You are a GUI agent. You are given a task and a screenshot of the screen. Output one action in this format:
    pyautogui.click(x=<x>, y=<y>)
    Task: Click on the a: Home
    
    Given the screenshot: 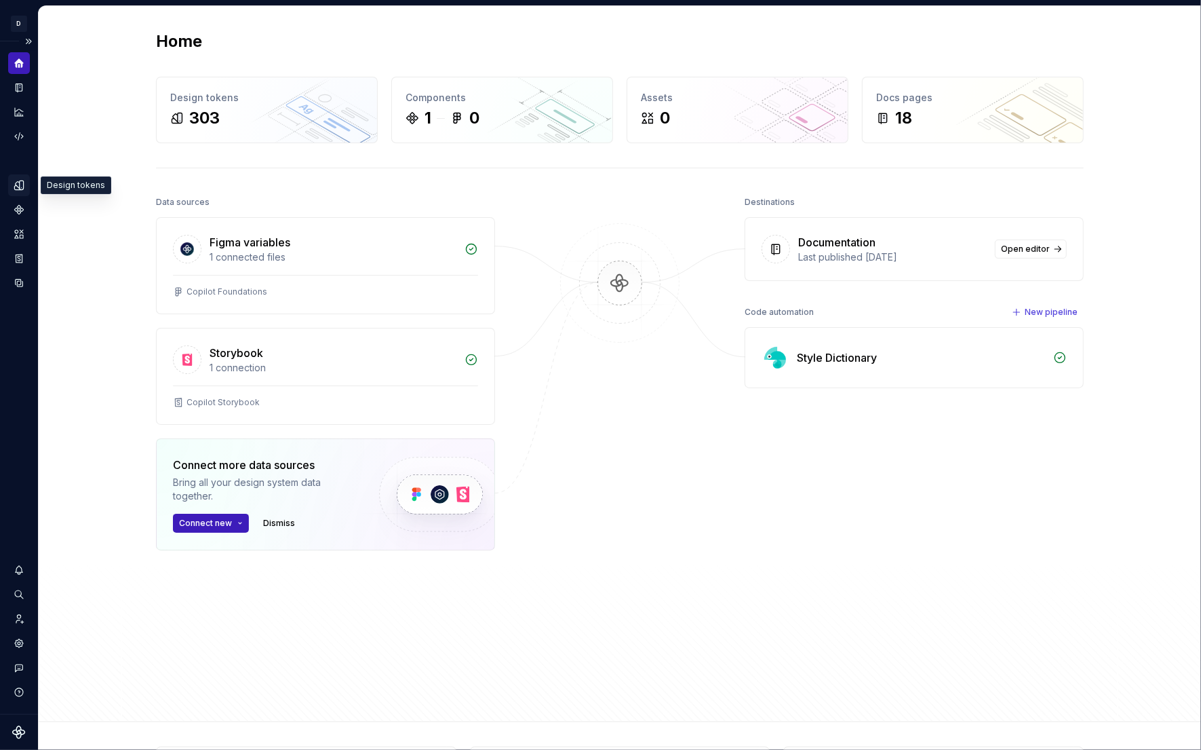 What is the action you would take?
    pyautogui.click(x=19, y=63)
    